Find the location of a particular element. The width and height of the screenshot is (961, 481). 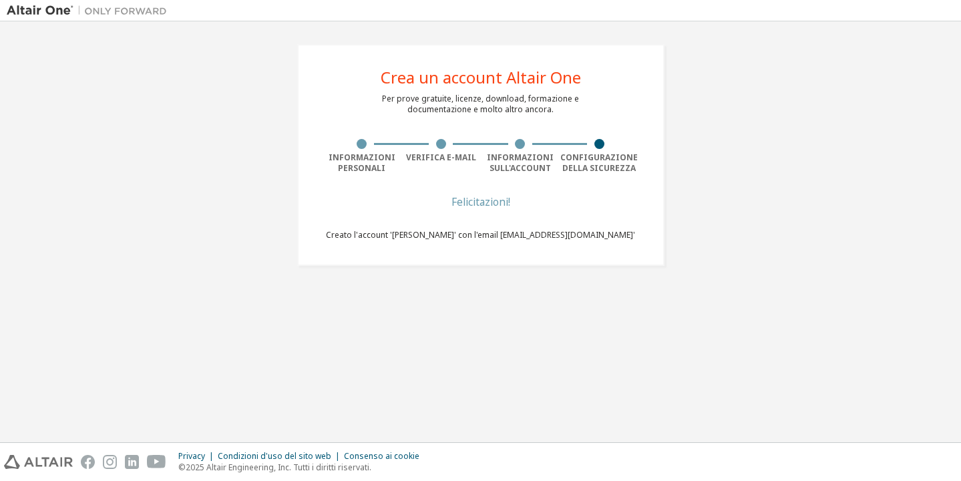

div: Privacy is located at coordinates (198, 456).